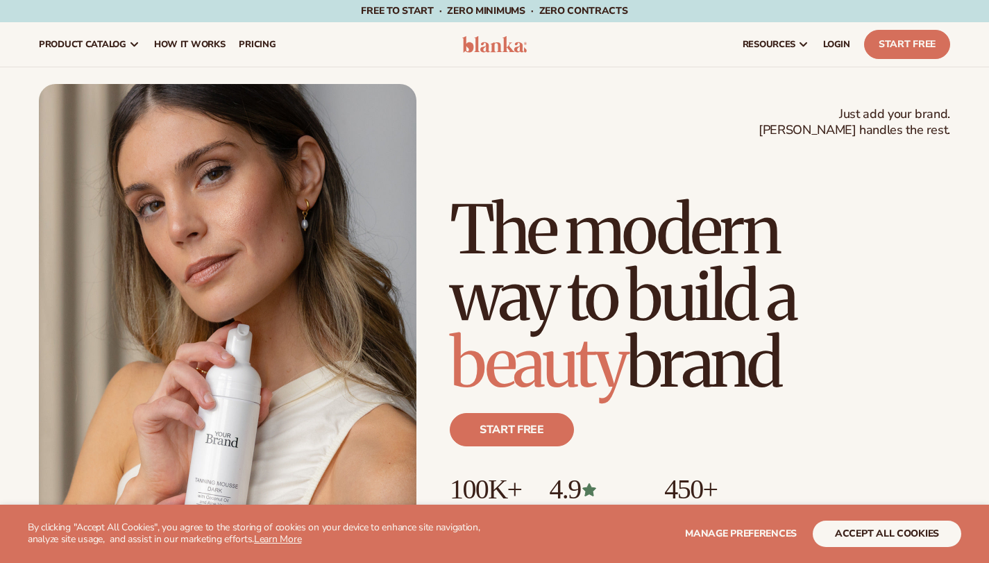  I want to click on p: By clicking "Accept All Cookies", you agree to the storing of cookies on your device to enhance s..., so click(270, 534).